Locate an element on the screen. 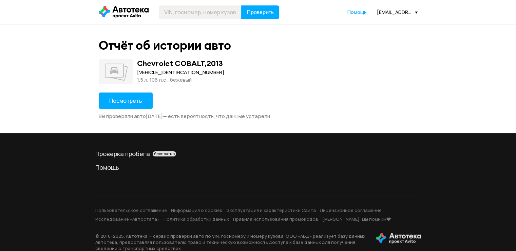 The width and height of the screenshot is (516, 251). p: Правила использования промокодов is located at coordinates (276, 219).